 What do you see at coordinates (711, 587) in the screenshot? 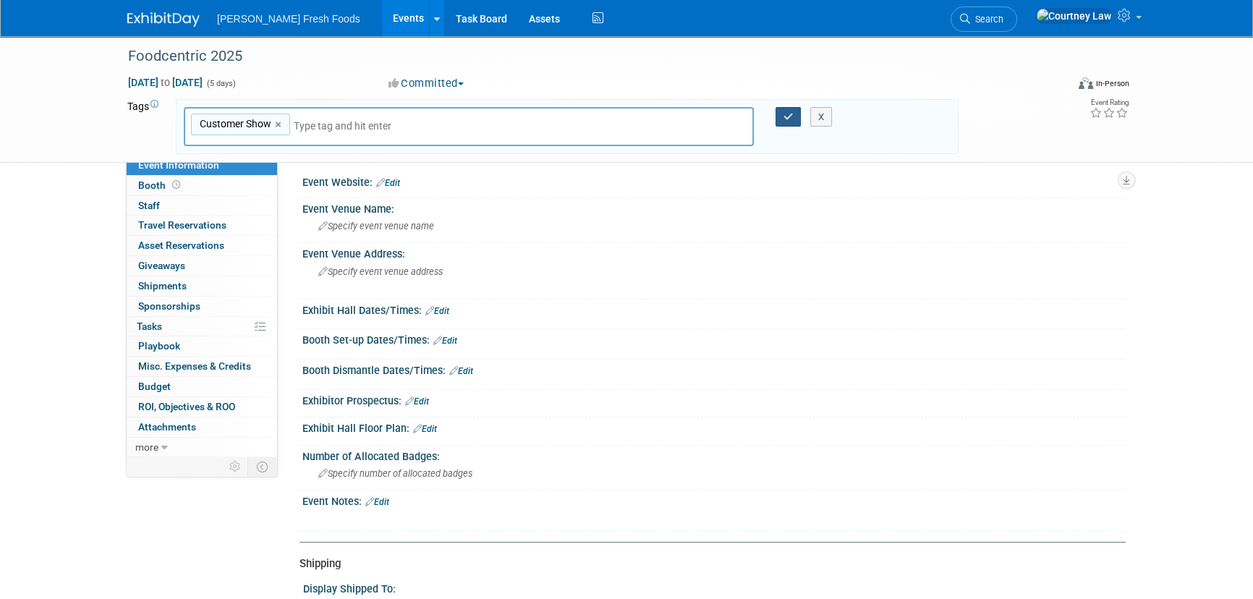
I see `div: Display Shipped To:` at bounding box center [711, 587].